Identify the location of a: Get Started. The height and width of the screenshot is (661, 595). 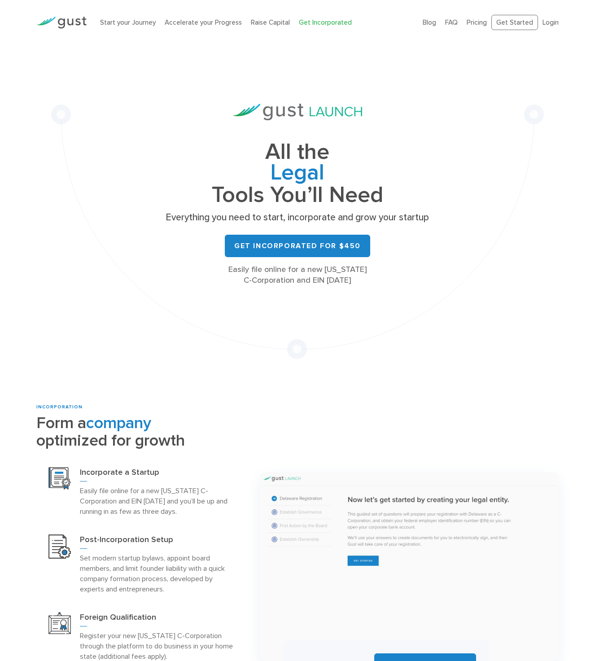
(515, 22).